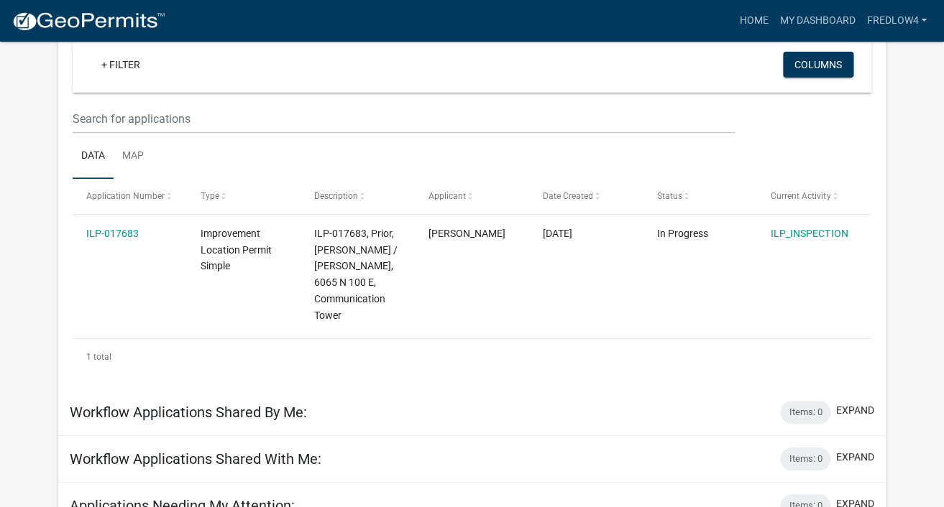 Image resolution: width=944 pixels, height=507 pixels. Describe the element at coordinates (471, 196) in the screenshot. I see `datatable-header-cell: Applicant` at that location.